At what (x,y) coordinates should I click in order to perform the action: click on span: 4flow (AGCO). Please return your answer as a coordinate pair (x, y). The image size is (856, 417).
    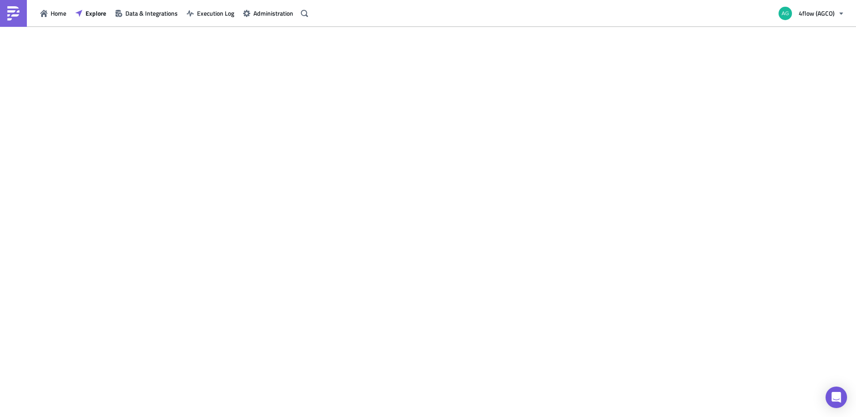
    Looking at the image, I should click on (816, 13).